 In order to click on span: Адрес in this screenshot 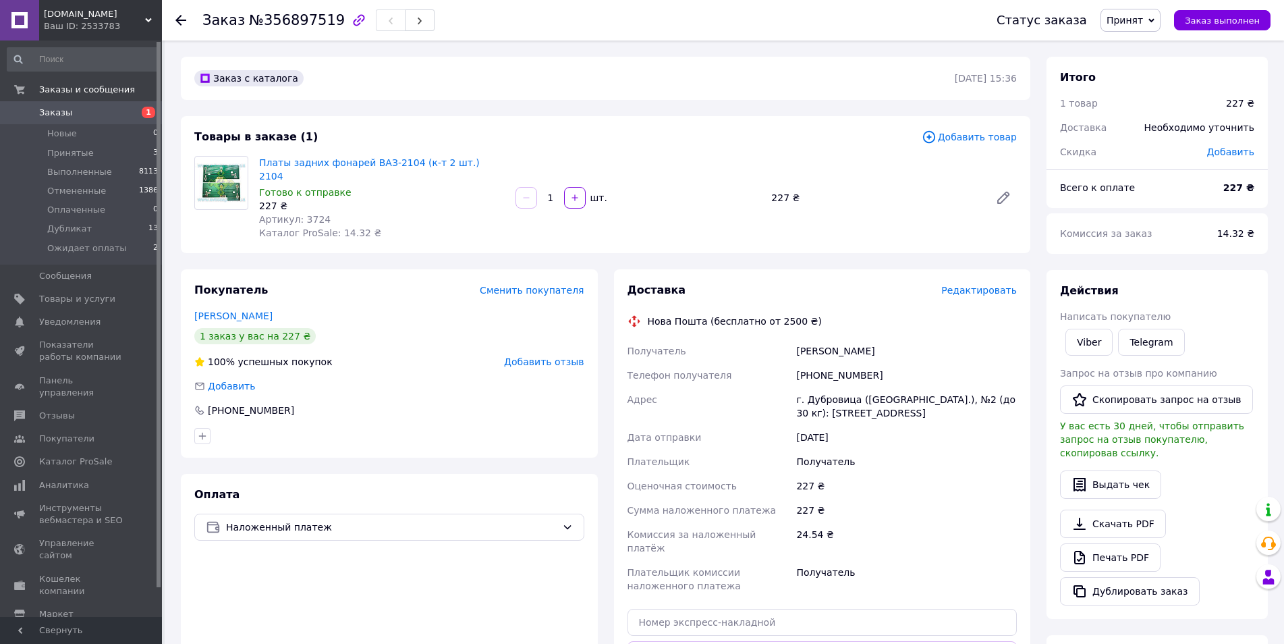, I will do `click(643, 400)`.